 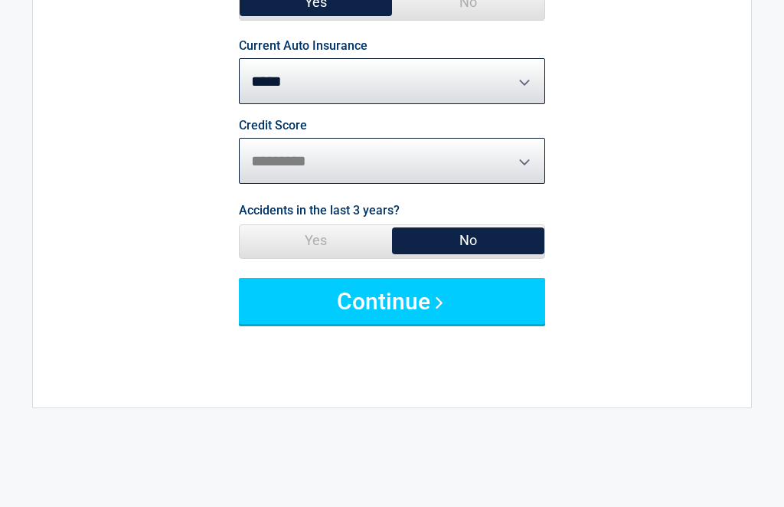 What do you see at coordinates (303, 46) in the screenshot?
I see `label: Current Auto Insurance` at bounding box center [303, 46].